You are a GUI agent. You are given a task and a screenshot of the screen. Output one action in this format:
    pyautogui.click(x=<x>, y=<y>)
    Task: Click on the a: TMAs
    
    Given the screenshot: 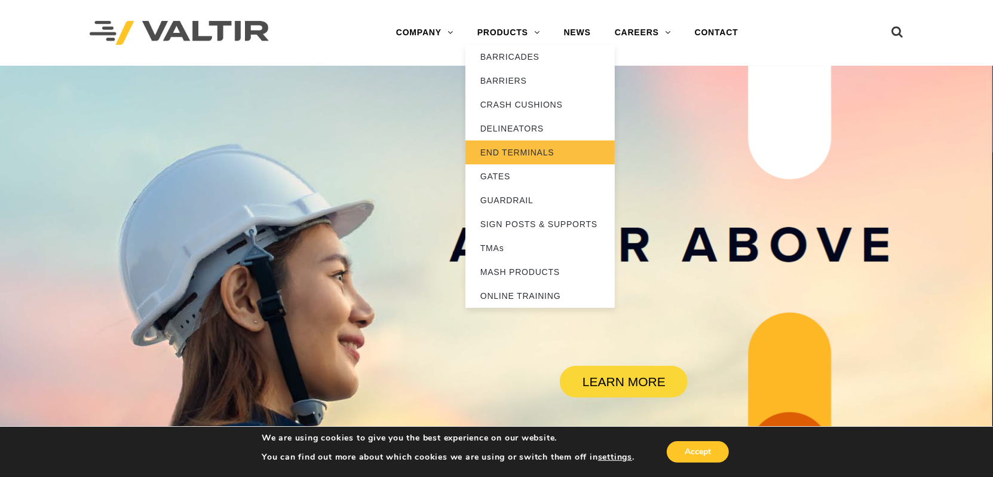 What is the action you would take?
    pyautogui.click(x=540, y=248)
    